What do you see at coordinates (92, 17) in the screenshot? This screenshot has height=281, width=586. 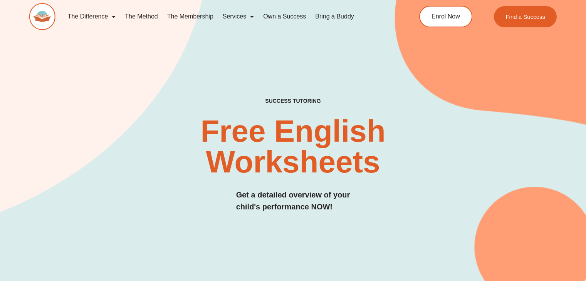 I see `a: The Difference` at bounding box center [92, 17].